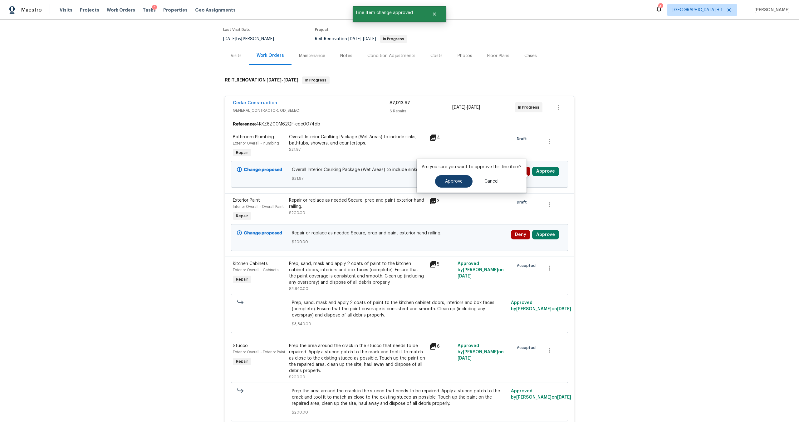 The height and width of the screenshot is (422, 799). What do you see at coordinates (399, 309) in the screenshot?
I see `span: Prep, sand, mask and apply 2 coats of paint to the kitchen cabinet doors, interiors and box faces...` at bounding box center [399, 309].